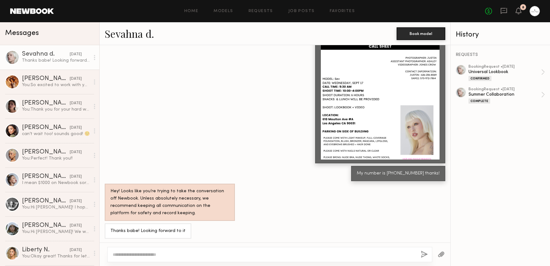  What do you see at coordinates (500, 55) in the screenshot?
I see `div: REQUESTS` at bounding box center [500, 55].